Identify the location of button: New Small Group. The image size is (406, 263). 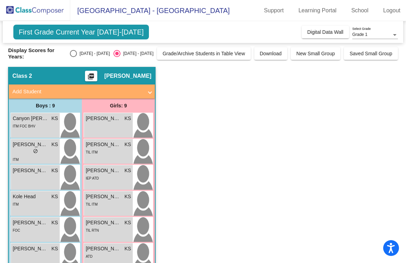
(316, 53).